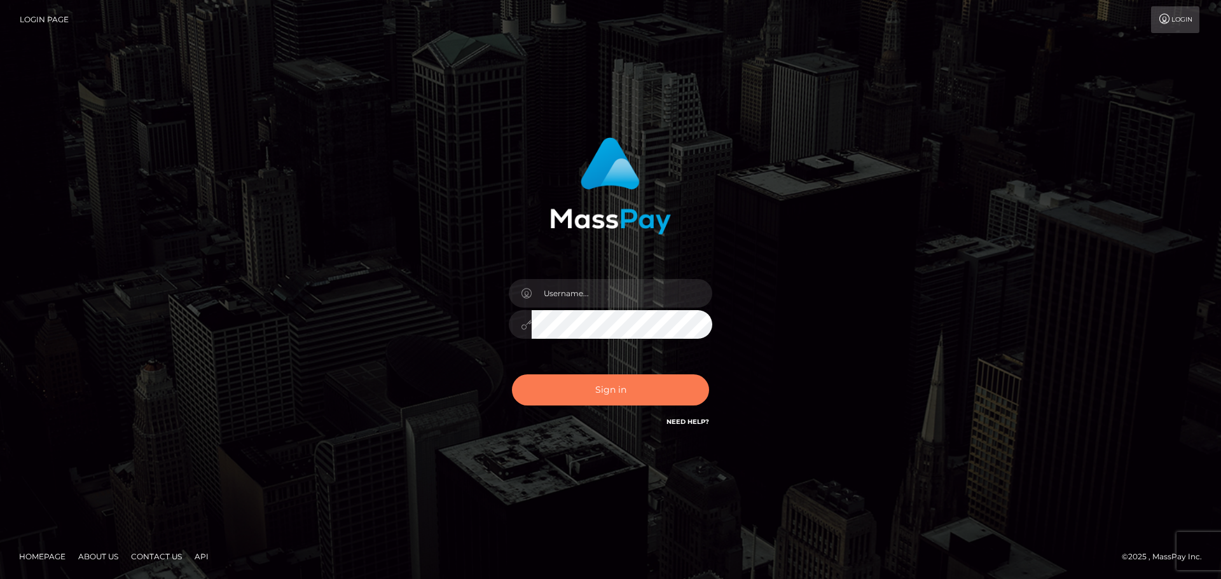  I want to click on div: © 2025 , MassPay Inc., so click(1167, 557).